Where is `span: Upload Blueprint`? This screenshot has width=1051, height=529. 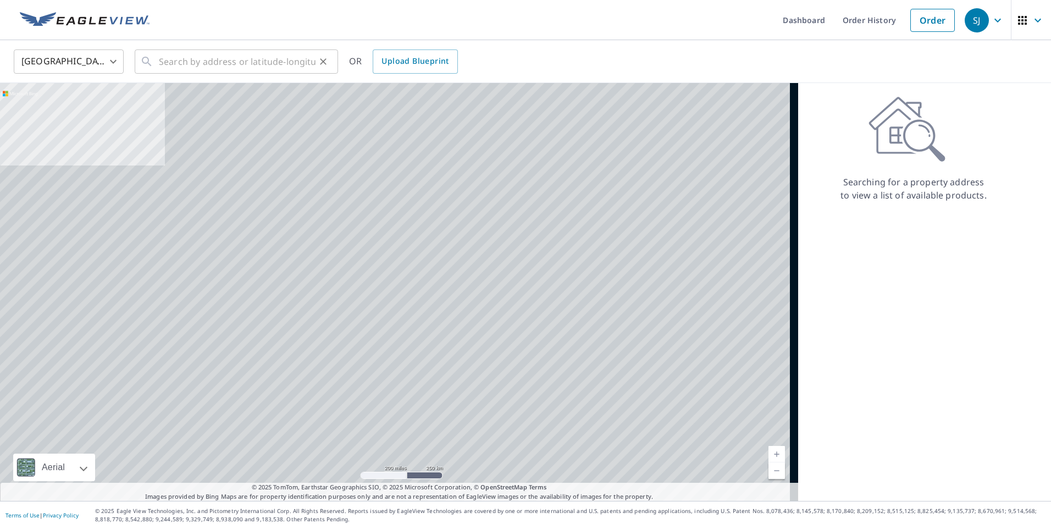
span: Upload Blueprint is located at coordinates (415, 61).